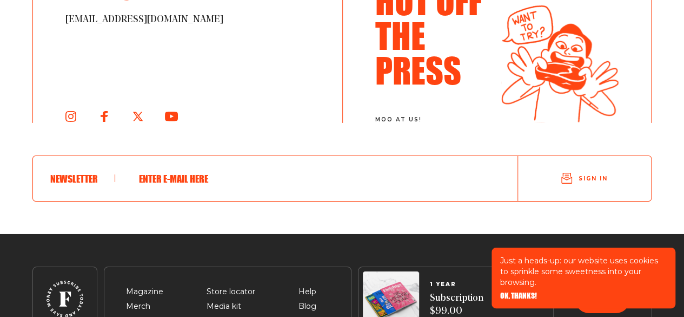 This screenshot has height=317, width=684. Describe the element at coordinates (585, 178) in the screenshot. I see `button: Sign in` at that location.